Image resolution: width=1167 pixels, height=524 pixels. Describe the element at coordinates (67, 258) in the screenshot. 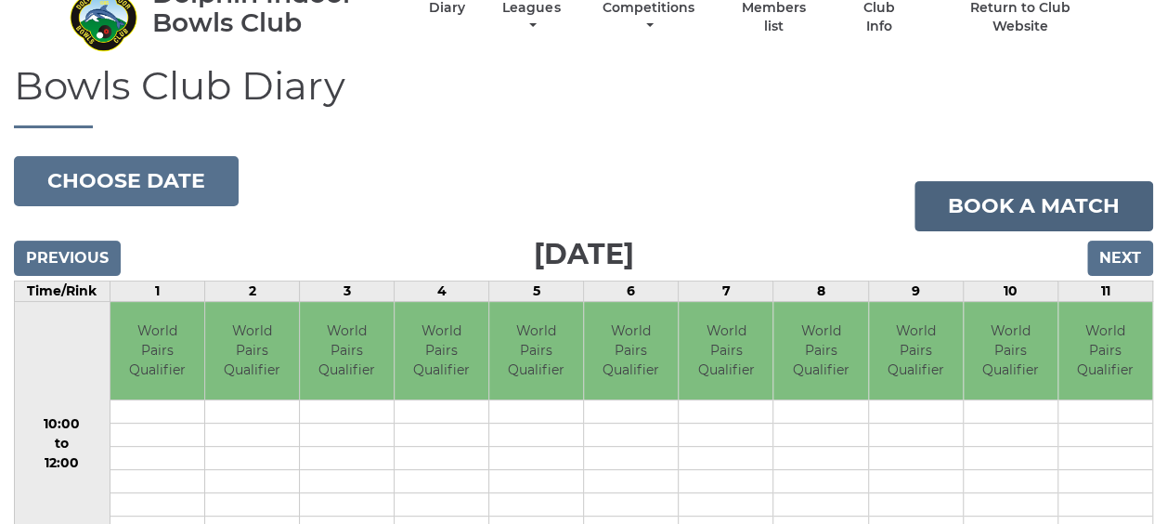

I see `input: Previous` at that location.